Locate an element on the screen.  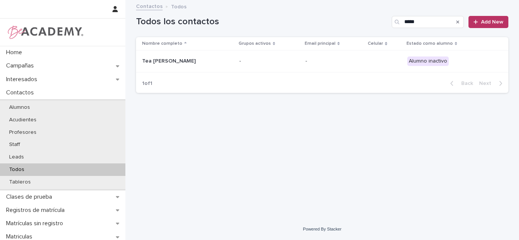
p: Registros de matrícula is located at coordinates (37, 210).